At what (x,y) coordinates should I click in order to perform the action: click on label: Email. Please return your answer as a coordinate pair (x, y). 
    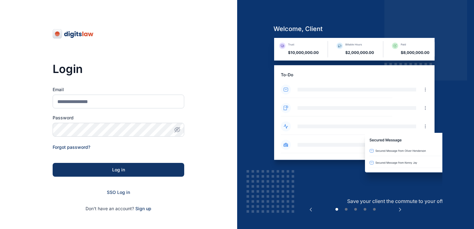
    Looking at the image, I should click on (118, 90).